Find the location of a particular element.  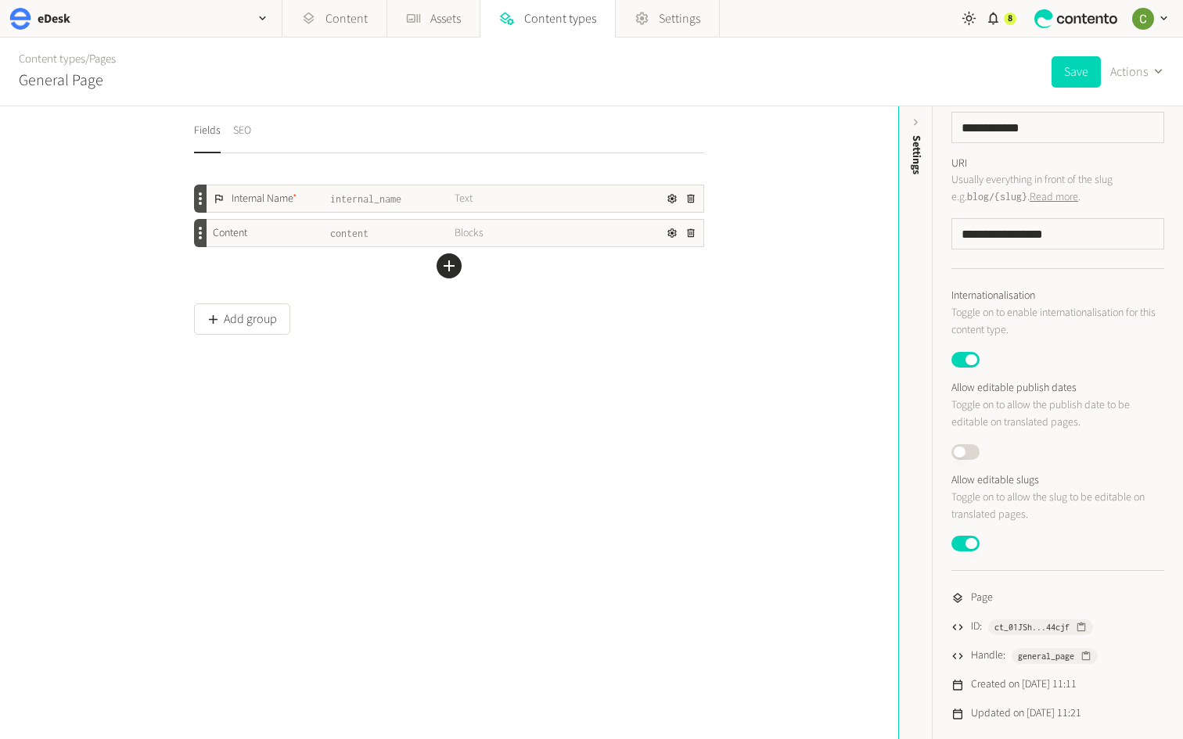

span: Handle: is located at coordinates (988, 655).